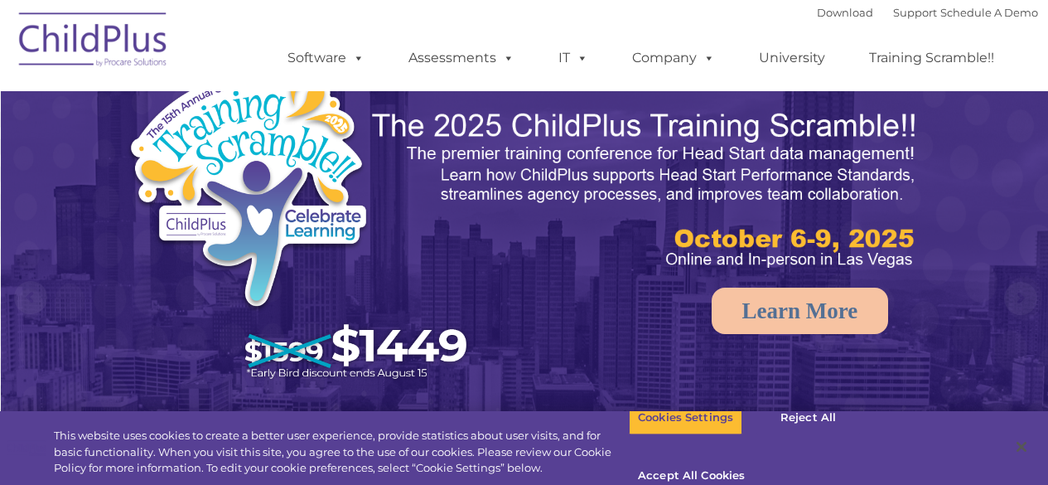 Image resolution: width=1048 pixels, height=485 pixels. I want to click on a: Schedule A Demo, so click(989, 12).